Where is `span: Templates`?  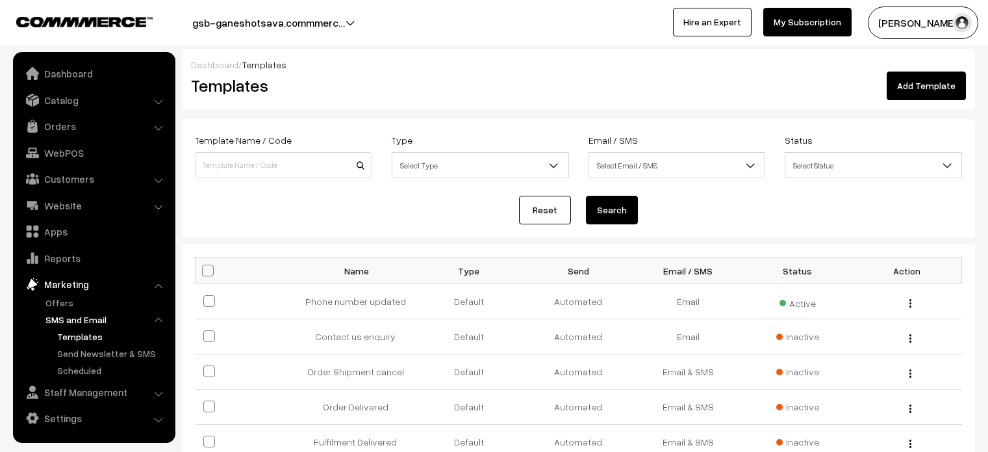
span: Templates is located at coordinates (264, 64).